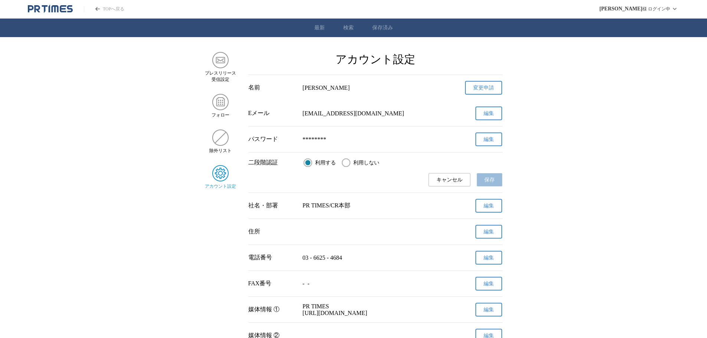  What do you see at coordinates (220, 186) in the screenshot?
I see `span: アカウント設定` at bounding box center [220, 186].